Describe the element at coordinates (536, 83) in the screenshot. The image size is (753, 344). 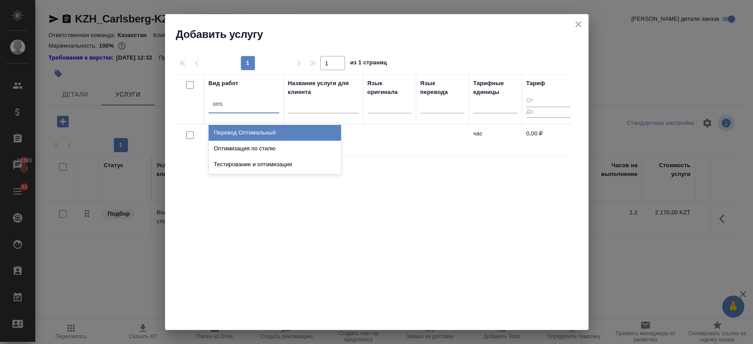
I see `div: Тариф` at that location.